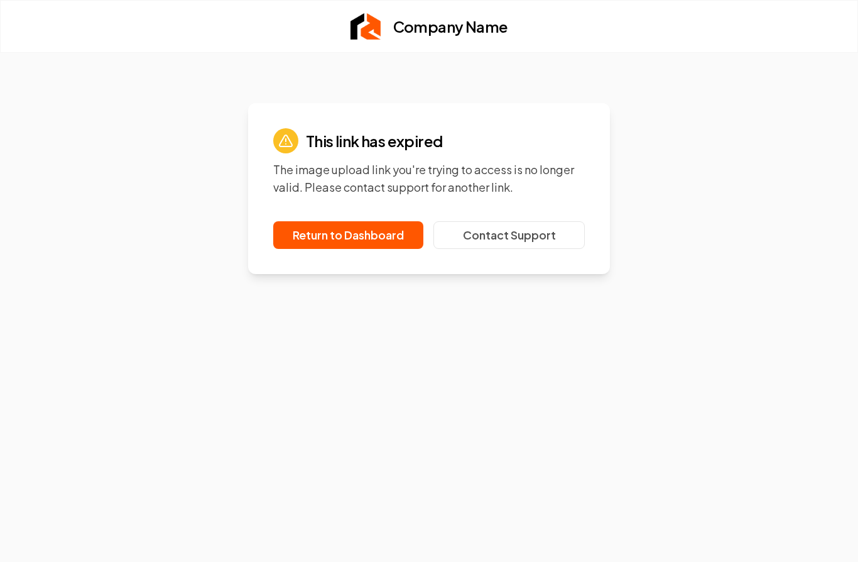 This screenshot has width=858, height=562. I want to click on h1: This link has expired, so click(374, 141).